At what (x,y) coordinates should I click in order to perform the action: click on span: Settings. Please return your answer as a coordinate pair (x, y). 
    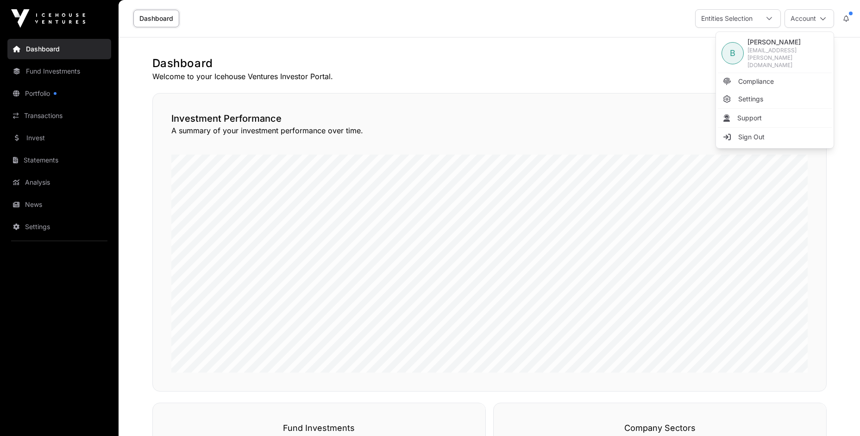
    Looking at the image, I should click on (751, 99).